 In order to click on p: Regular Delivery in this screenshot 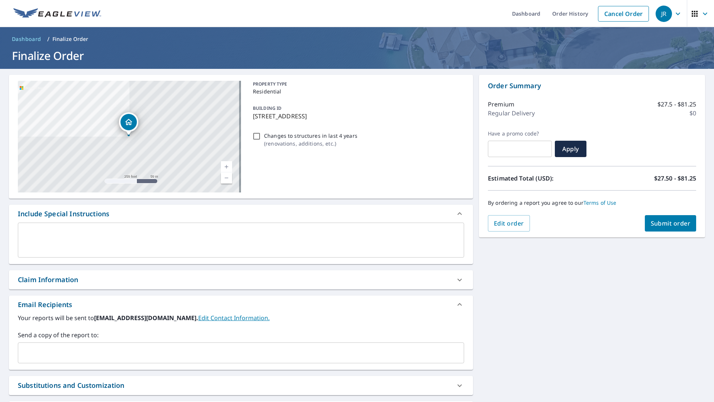, I will do `click(511, 113)`.